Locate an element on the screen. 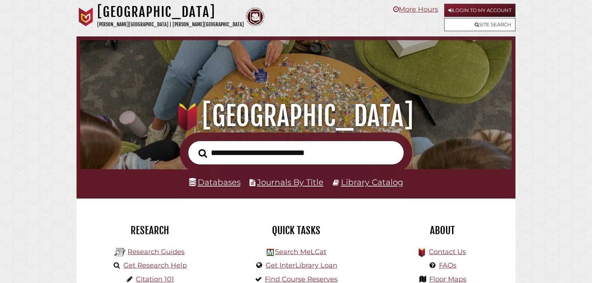 The image size is (592, 283). img: Calvin University is located at coordinates (86, 17).